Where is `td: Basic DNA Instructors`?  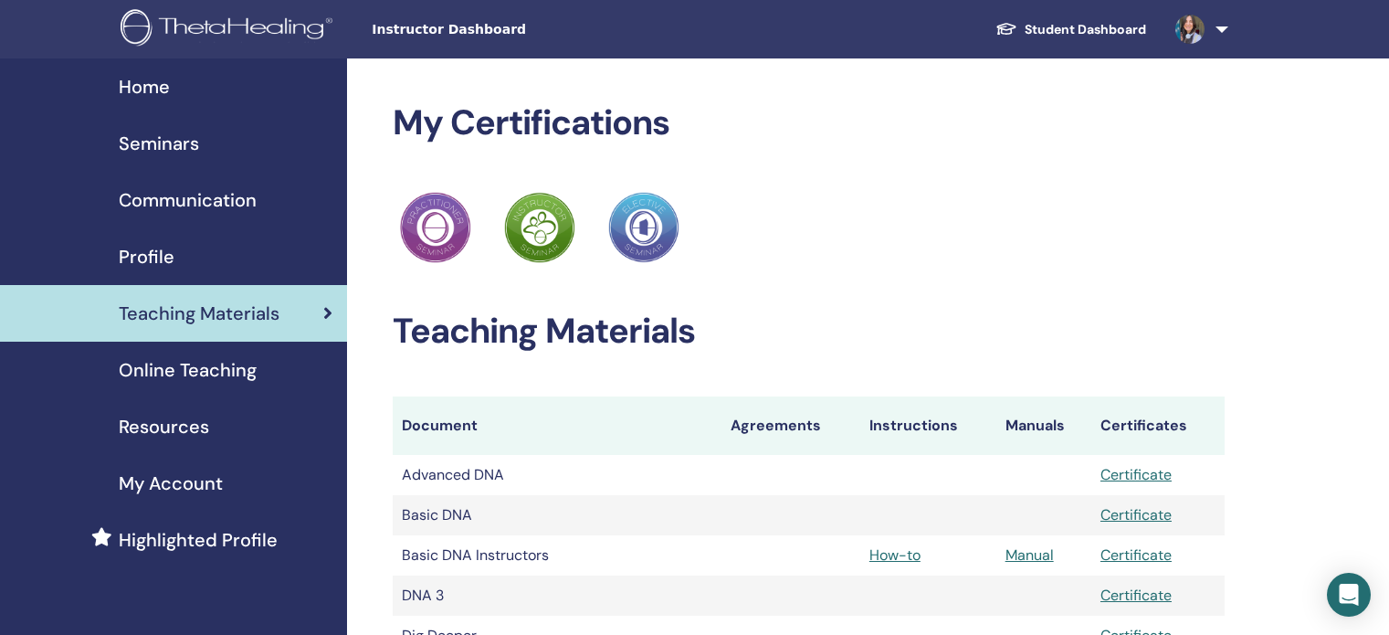
td: Basic DNA Instructors is located at coordinates (557, 555).